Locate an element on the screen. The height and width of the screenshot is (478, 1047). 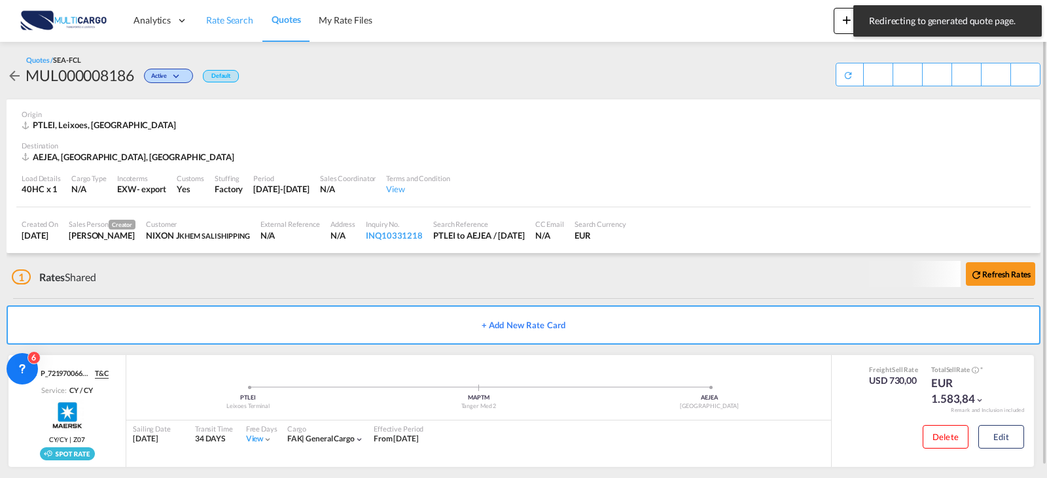
div: USD 730,00 is located at coordinates (893, 381).